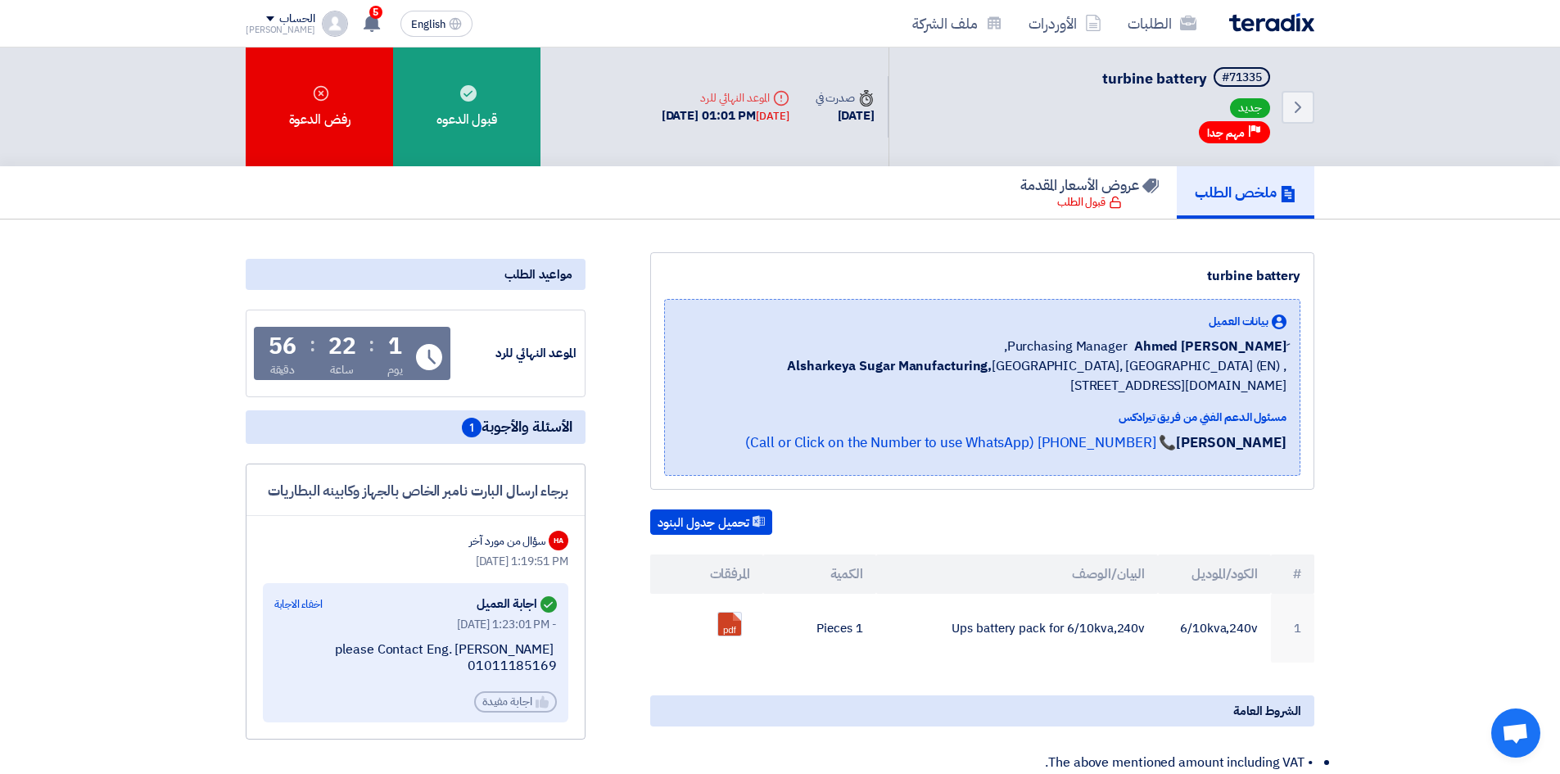 The width and height of the screenshot is (1560, 774). Describe the element at coordinates (1516, 733) in the screenshot. I see `div: Open chat` at that location.